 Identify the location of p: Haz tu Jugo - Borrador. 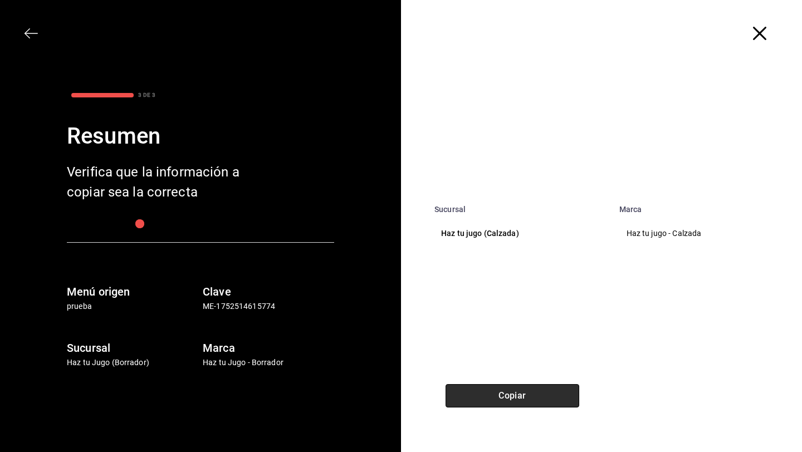
(269, 363).